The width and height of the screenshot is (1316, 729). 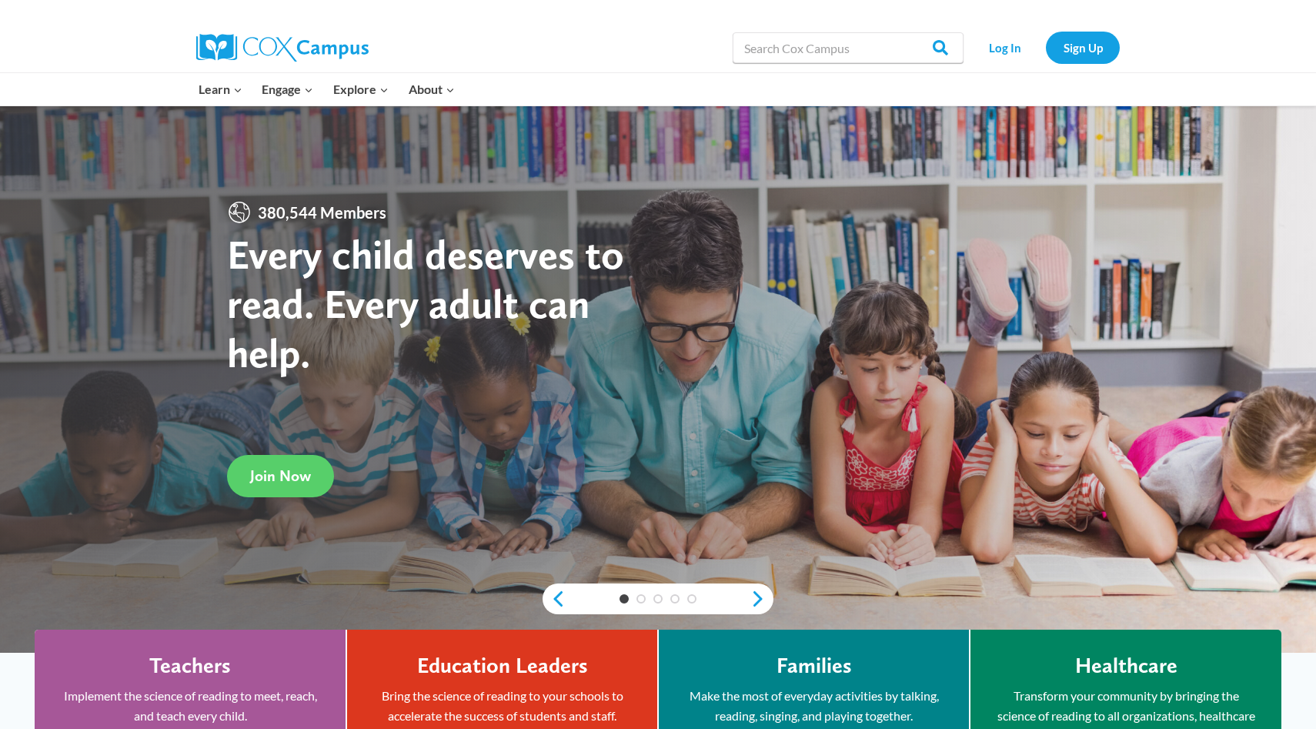 I want to click on a: Join Now, so click(x=280, y=476).